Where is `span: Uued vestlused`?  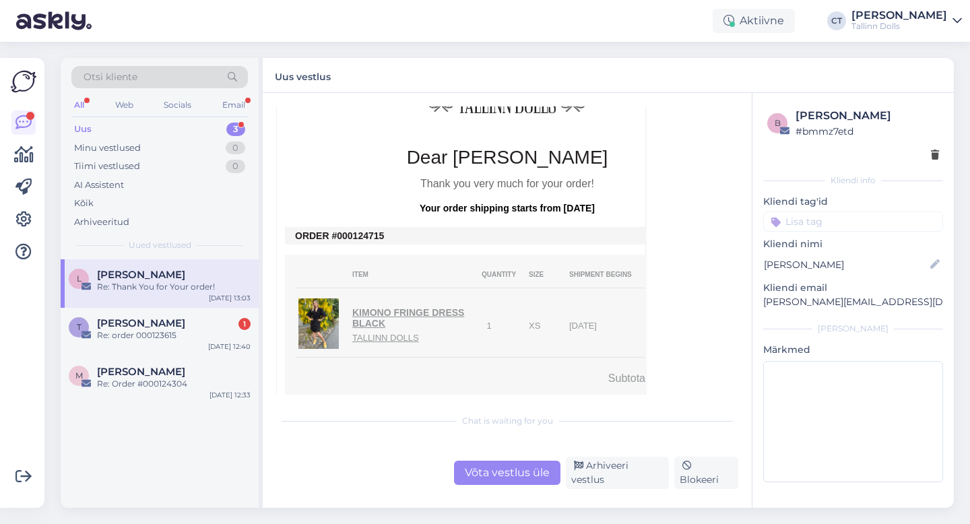
span: Uued vestlused is located at coordinates (160, 245).